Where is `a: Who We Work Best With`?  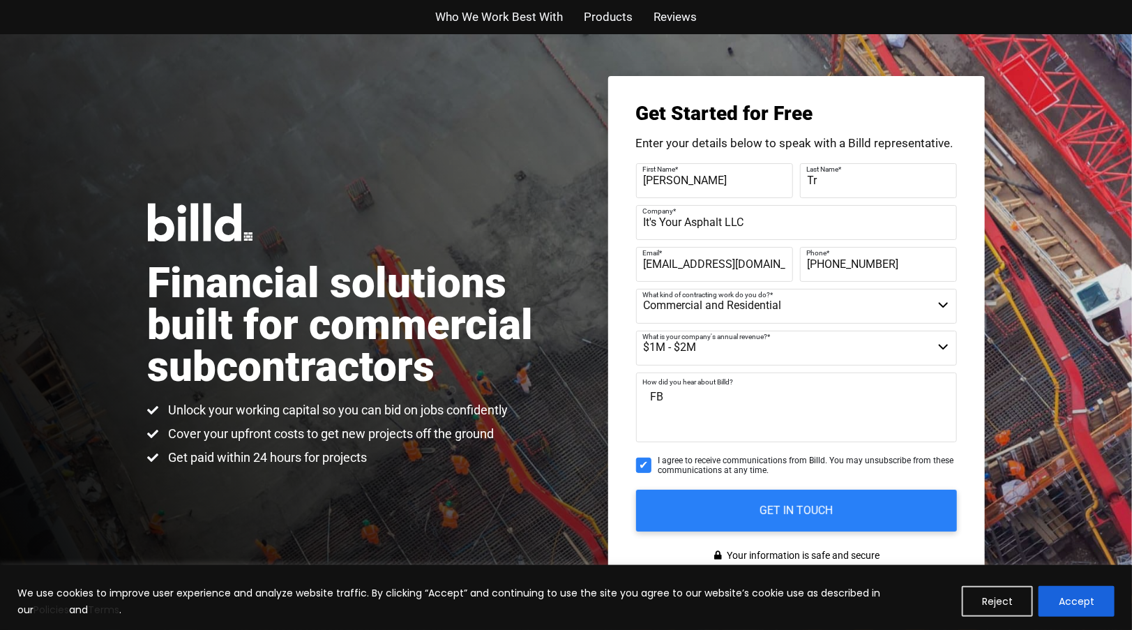
a: Who We Work Best With is located at coordinates (499, 17).